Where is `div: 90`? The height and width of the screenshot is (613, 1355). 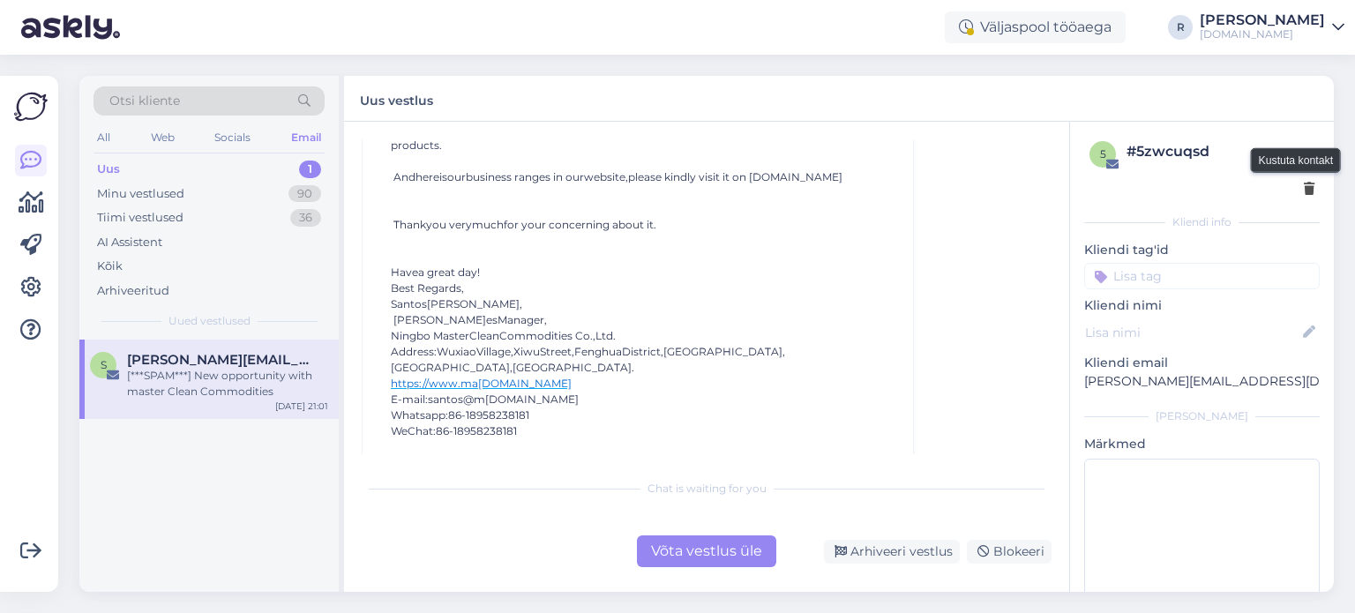 div: 90 is located at coordinates (304, 194).